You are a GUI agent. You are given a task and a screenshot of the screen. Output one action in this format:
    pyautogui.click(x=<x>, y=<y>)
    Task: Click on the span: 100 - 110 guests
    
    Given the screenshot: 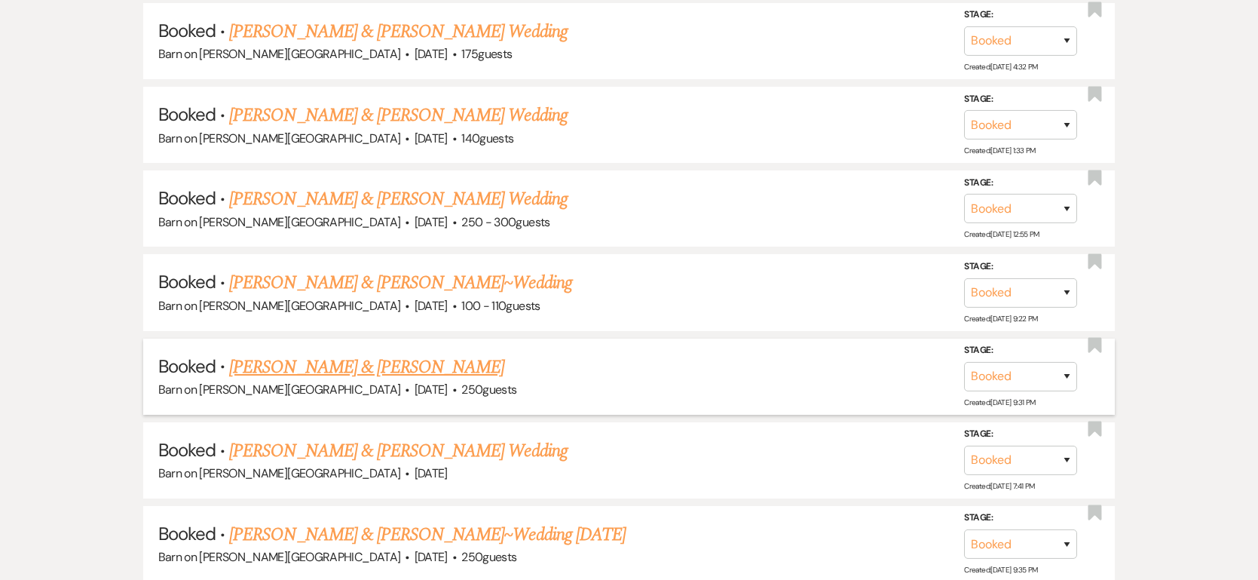 What is the action you would take?
    pyautogui.click(x=501, y=305)
    